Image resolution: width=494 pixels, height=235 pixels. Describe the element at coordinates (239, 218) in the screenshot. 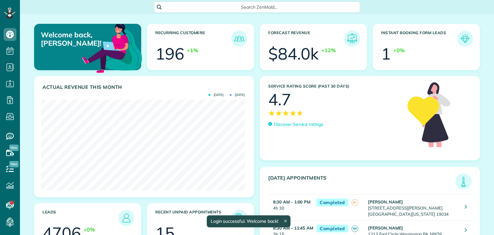

I see `img: icon_unpaid_appointments-47b8ce3997adf2238b356f14209ab4cced10bd1f174958f3ca8f1d0dd7fffeee.png` at that location.